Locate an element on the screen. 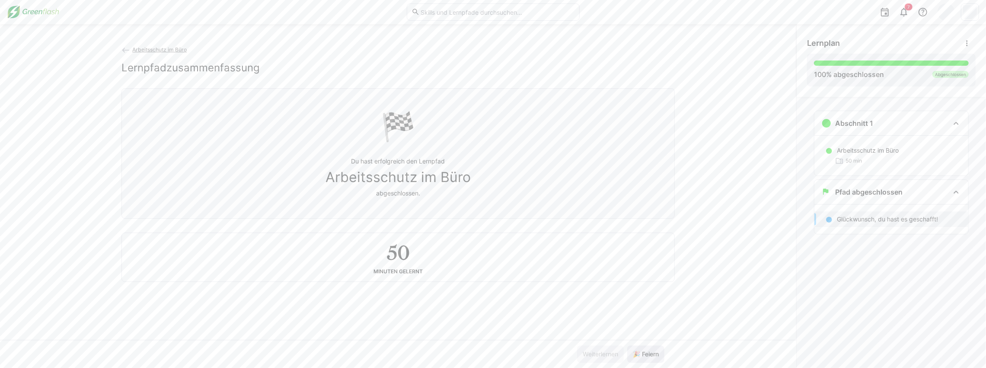  p: Du hast erfolgreich den Lernpfad abgeschlossen. is located at coordinates (398, 177).